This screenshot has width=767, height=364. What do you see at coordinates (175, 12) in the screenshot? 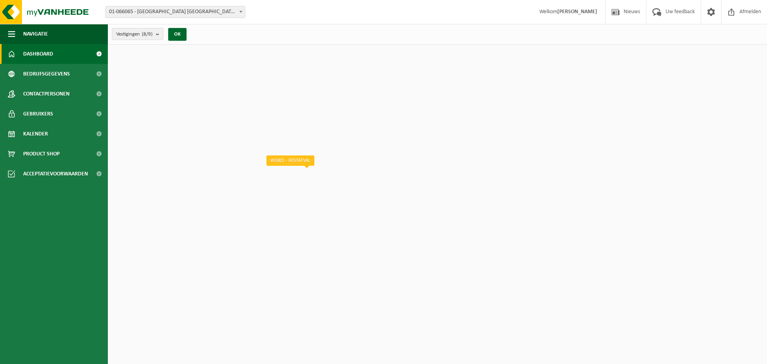
I see `span: 01-066065 - BOMA NV - ANTWERPEN NOORDERLAAN - ANTWERPEN` at bounding box center [175, 12].